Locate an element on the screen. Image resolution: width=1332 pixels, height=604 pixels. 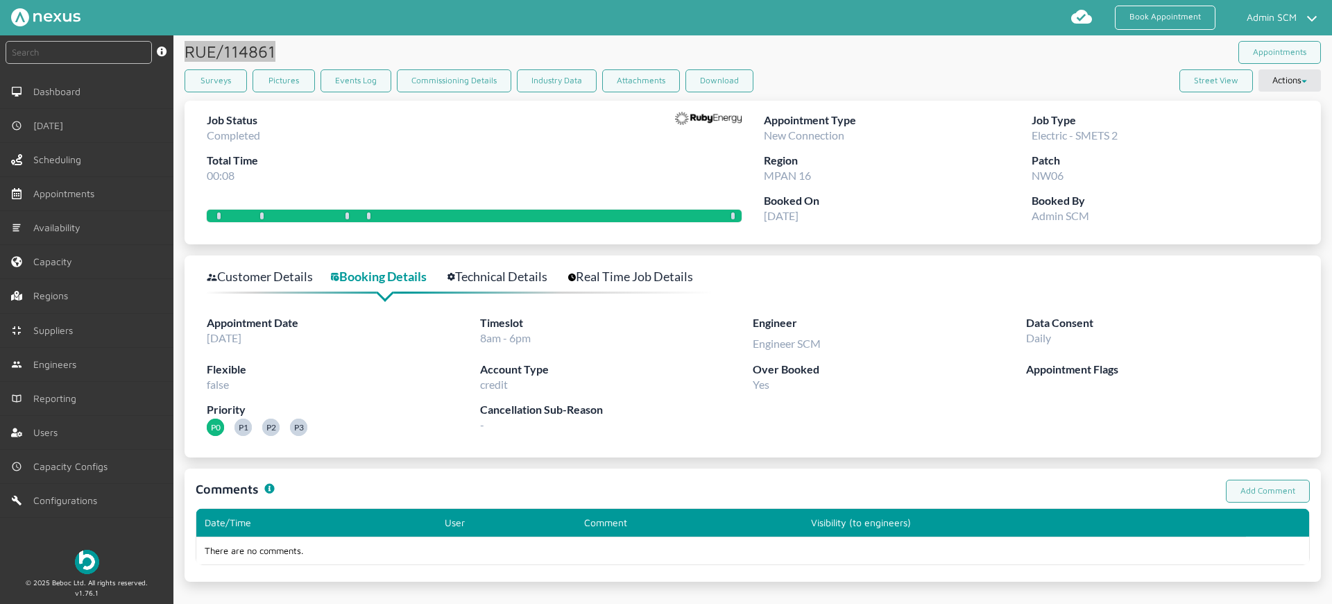
input: Search by: Ref, PostCode, MPAN, MPRN, Account, Customer is located at coordinates (78, 52).